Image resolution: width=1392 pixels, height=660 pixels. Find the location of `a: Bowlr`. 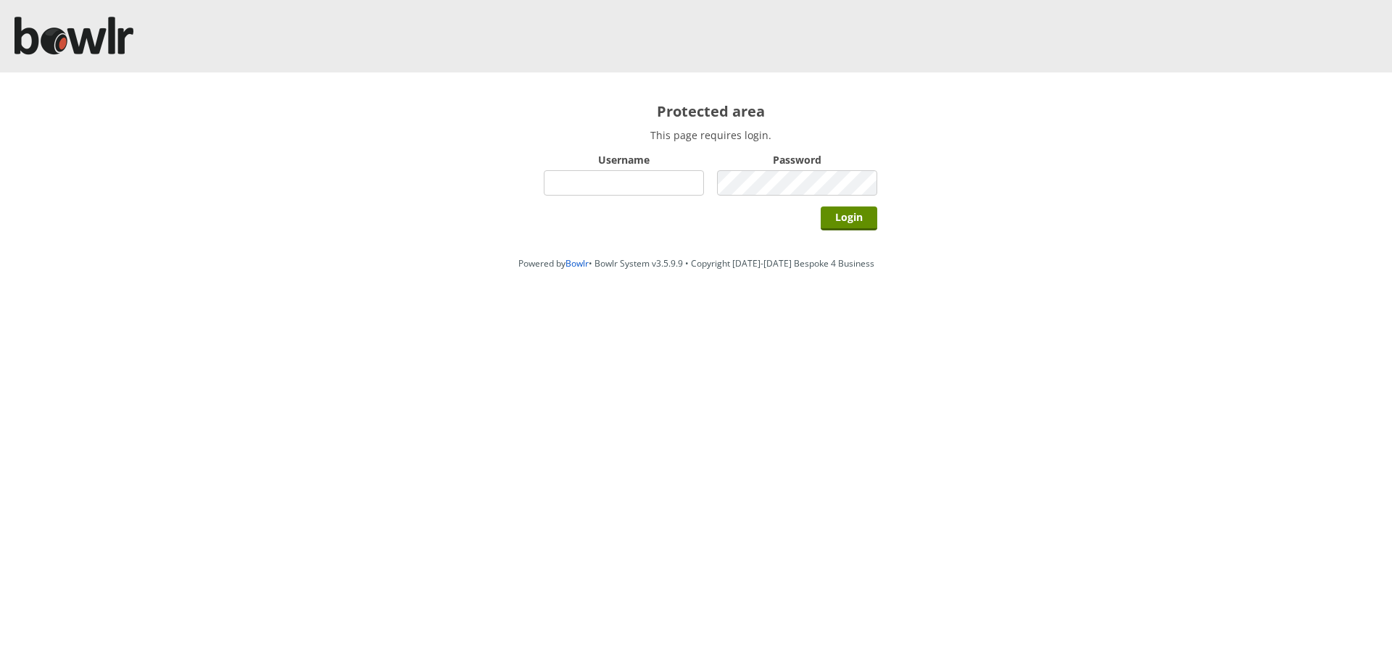

a: Bowlr is located at coordinates (577, 263).